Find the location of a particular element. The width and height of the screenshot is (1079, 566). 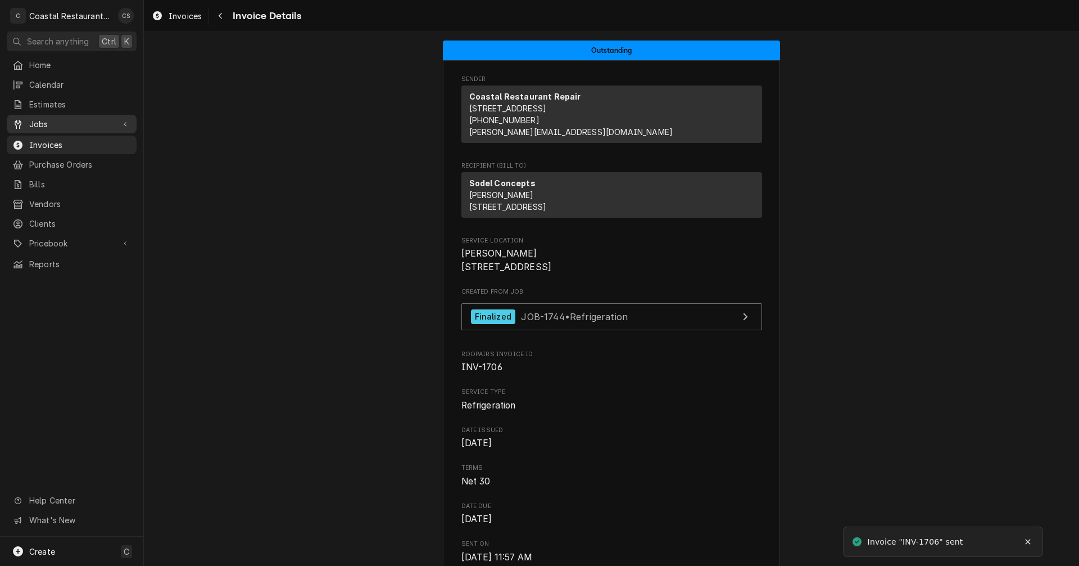

a: Go to Help Center is located at coordinates (71, 500).